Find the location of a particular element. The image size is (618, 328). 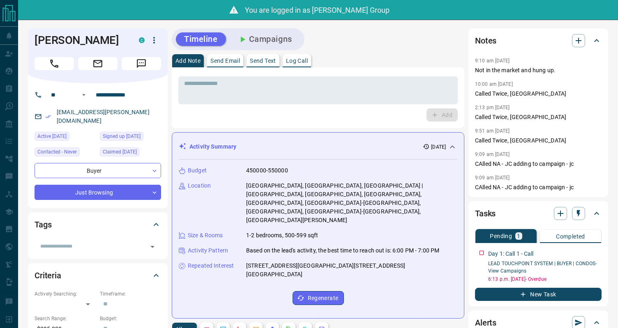

p: Size & Rooms is located at coordinates (205, 235).